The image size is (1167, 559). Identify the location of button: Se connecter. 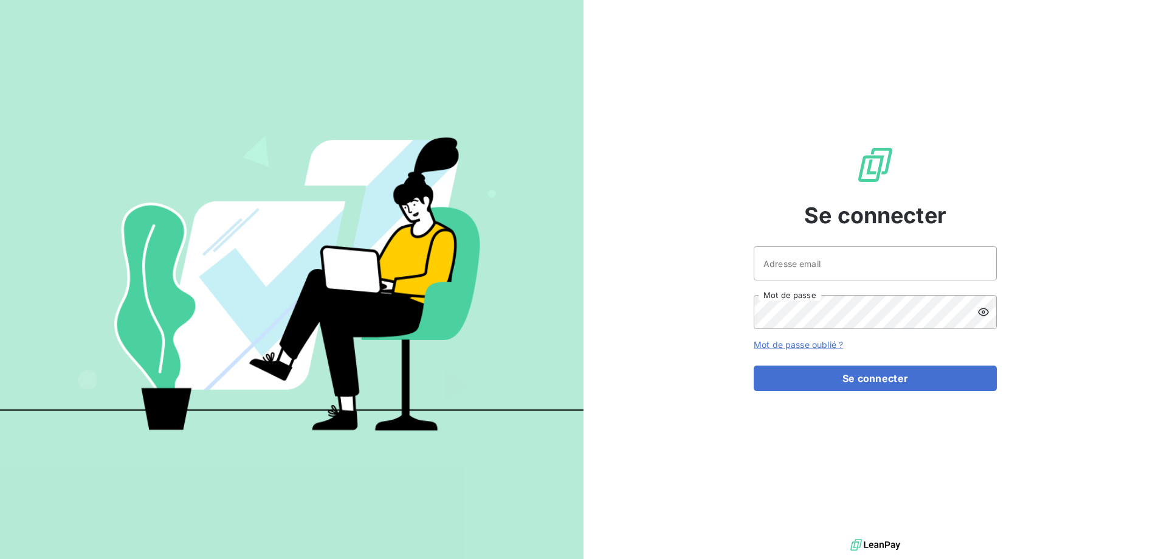
(875, 378).